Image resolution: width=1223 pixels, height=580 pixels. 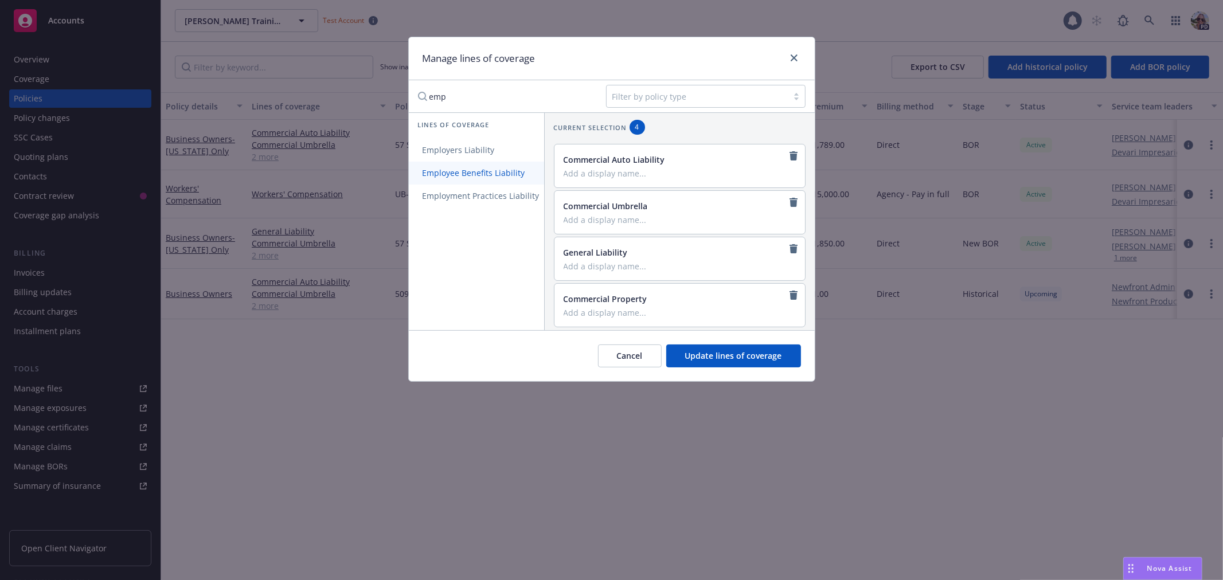 I want to click on span: Lines of coverage, so click(x=454, y=124).